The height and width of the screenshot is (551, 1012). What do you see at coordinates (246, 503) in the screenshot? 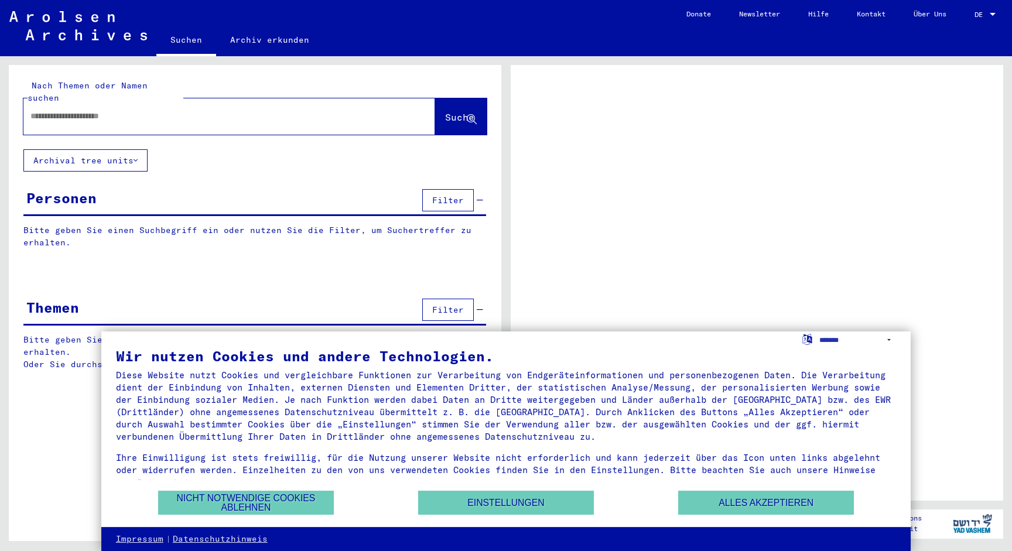
I see `button: Nicht notwendige Cookies ablehnen` at bounding box center [246, 503].